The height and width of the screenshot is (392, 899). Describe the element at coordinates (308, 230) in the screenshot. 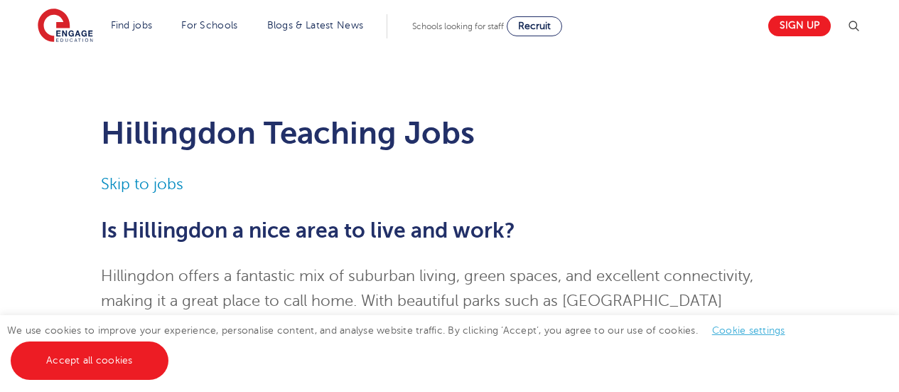

I see `span: Is Hillingdon a nice area to live and work?` at that location.